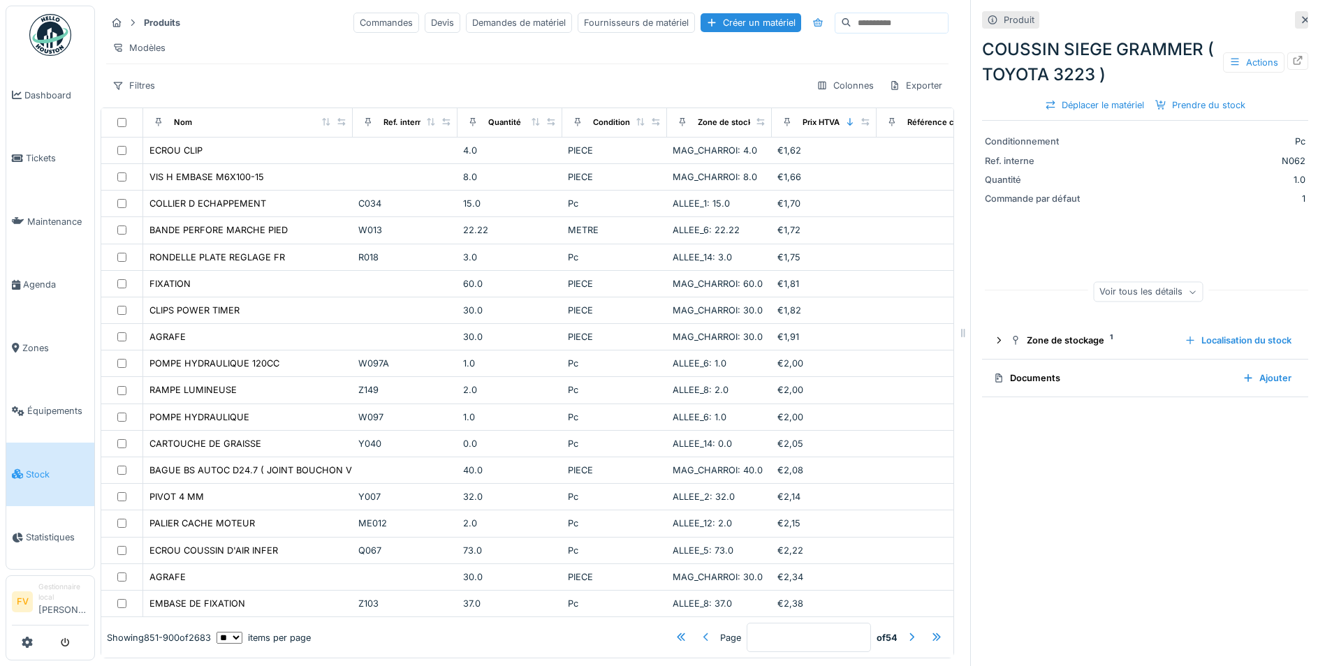 This screenshot has width=1325, height=666. I want to click on div: Fournisseurs de matériel, so click(636, 22).